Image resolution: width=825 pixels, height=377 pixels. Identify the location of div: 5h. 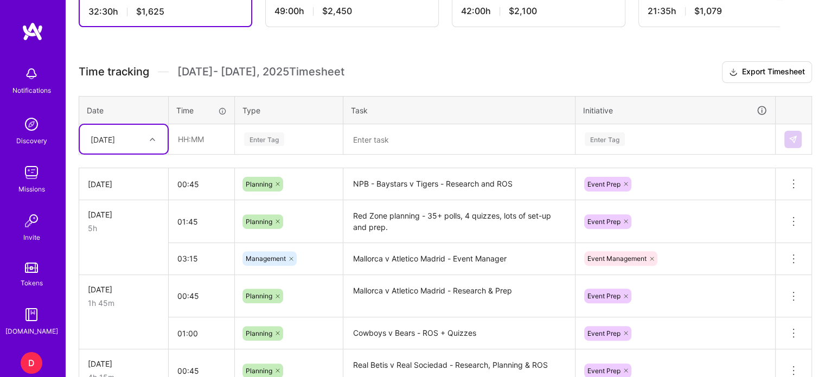
(124, 228).